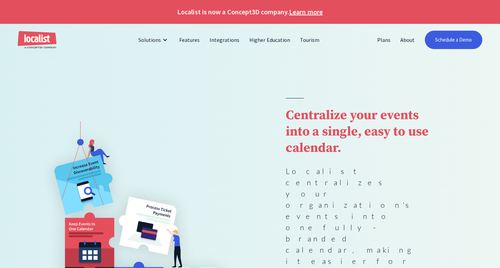 Image resolution: width=500 pixels, height=268 pixels. Describe the element at coordinates (407, 40) in the screenshot. I see `a: About` at that location.